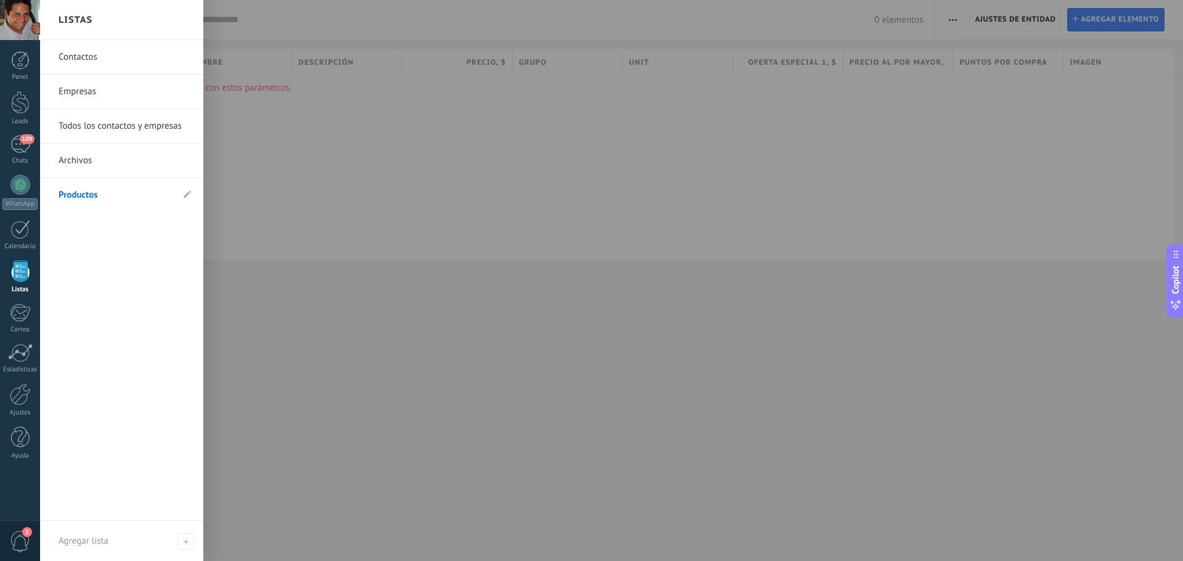 This screenshot has width=1183, height=561. Describe the element at coordinates (20, 370) in the screenshot. I see `div: Estadísticas` at that location.